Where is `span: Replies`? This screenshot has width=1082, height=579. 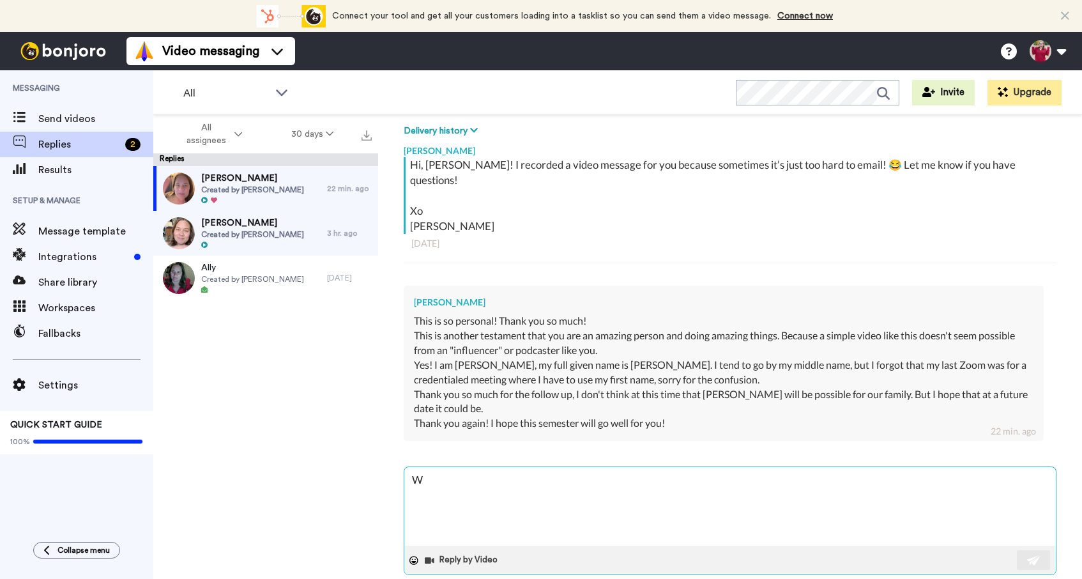 span: Replies is located at coordinates (79, 144).